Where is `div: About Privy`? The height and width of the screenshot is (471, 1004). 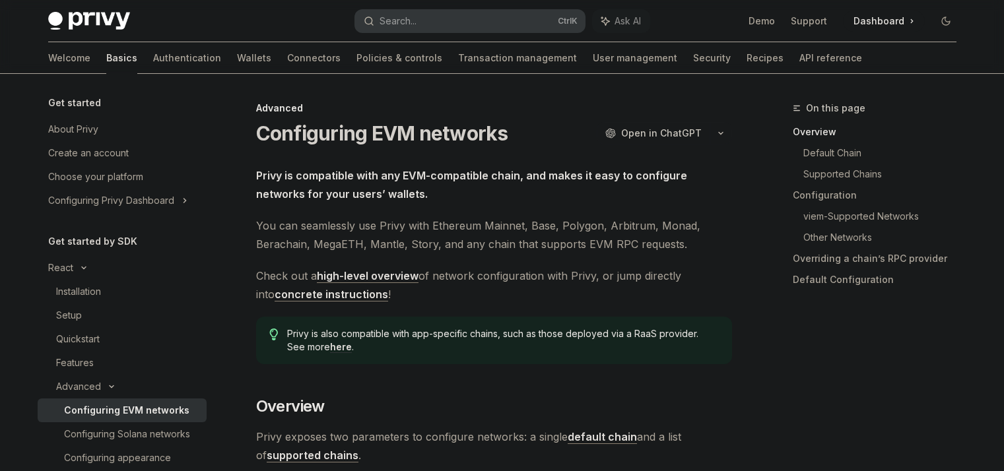
div: About Privy is located at coordinates (73, 129).